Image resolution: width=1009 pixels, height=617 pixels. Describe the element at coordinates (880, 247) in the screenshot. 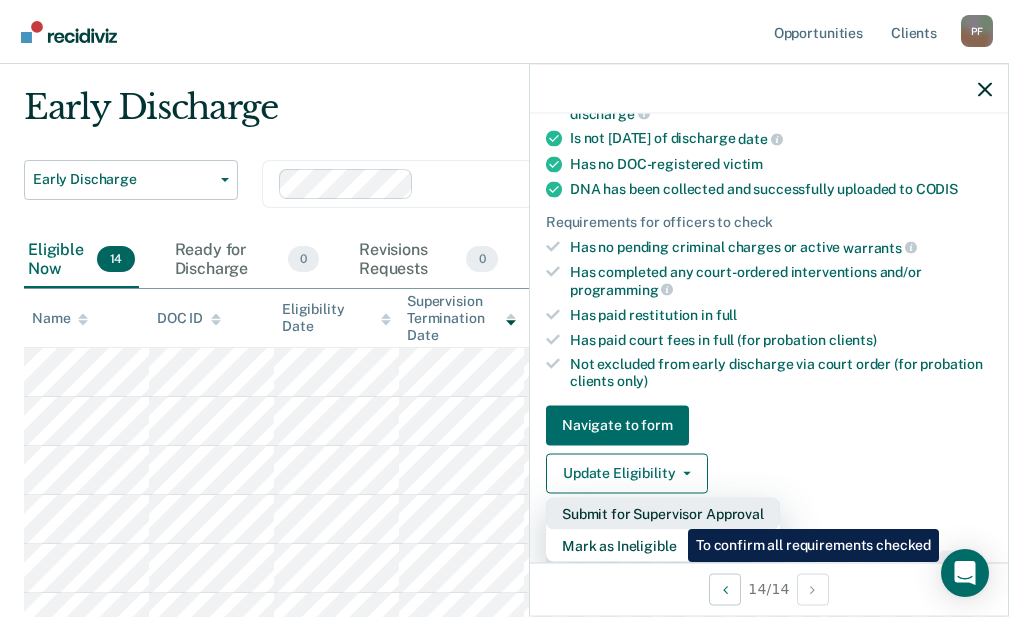

I see `span: warrants` at that location.